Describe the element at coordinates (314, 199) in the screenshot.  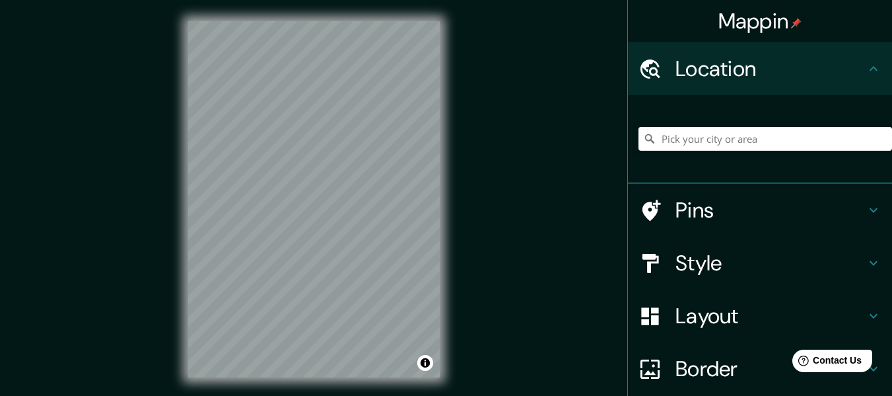
I see `canvas: Map` at that location.